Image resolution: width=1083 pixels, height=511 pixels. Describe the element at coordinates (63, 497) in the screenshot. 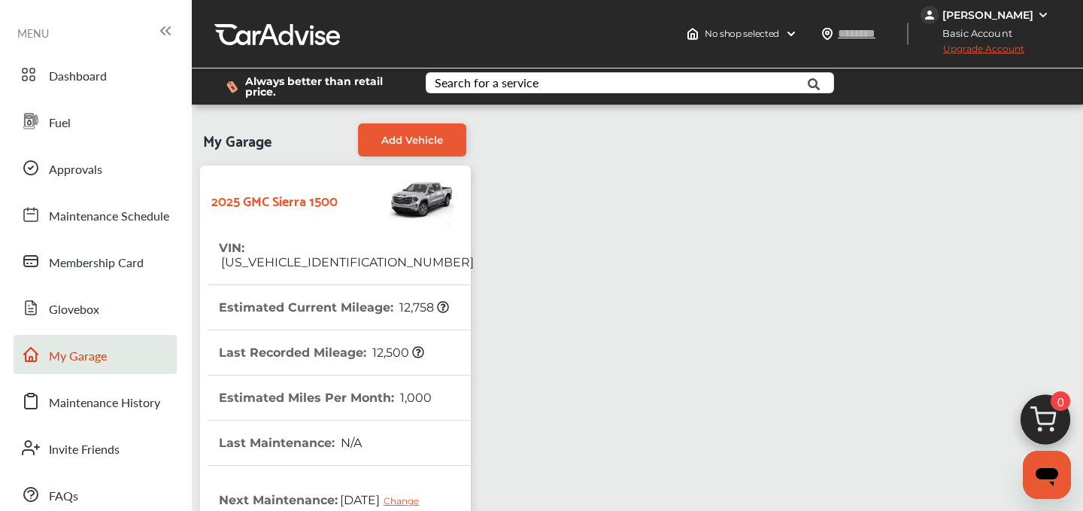

I see `span: FAQs` at that location.